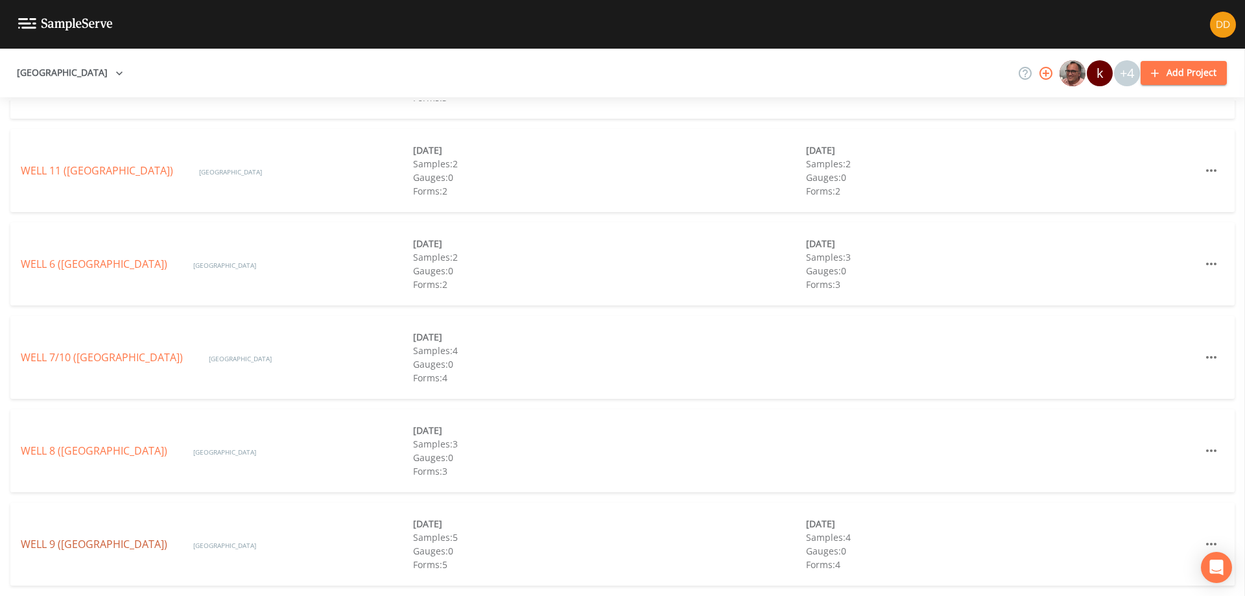 The image size is (1245, 596). I want to click on div: Mike Franklin, so click(1073, 73).